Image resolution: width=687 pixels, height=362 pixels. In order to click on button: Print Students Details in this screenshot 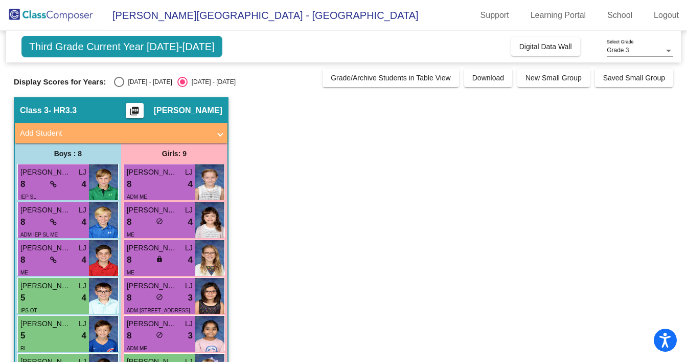, I will do `click(134, 110)`.